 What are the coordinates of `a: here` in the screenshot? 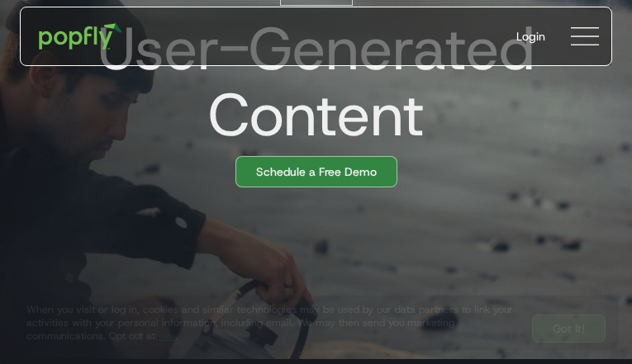 It's located at (165, 336).